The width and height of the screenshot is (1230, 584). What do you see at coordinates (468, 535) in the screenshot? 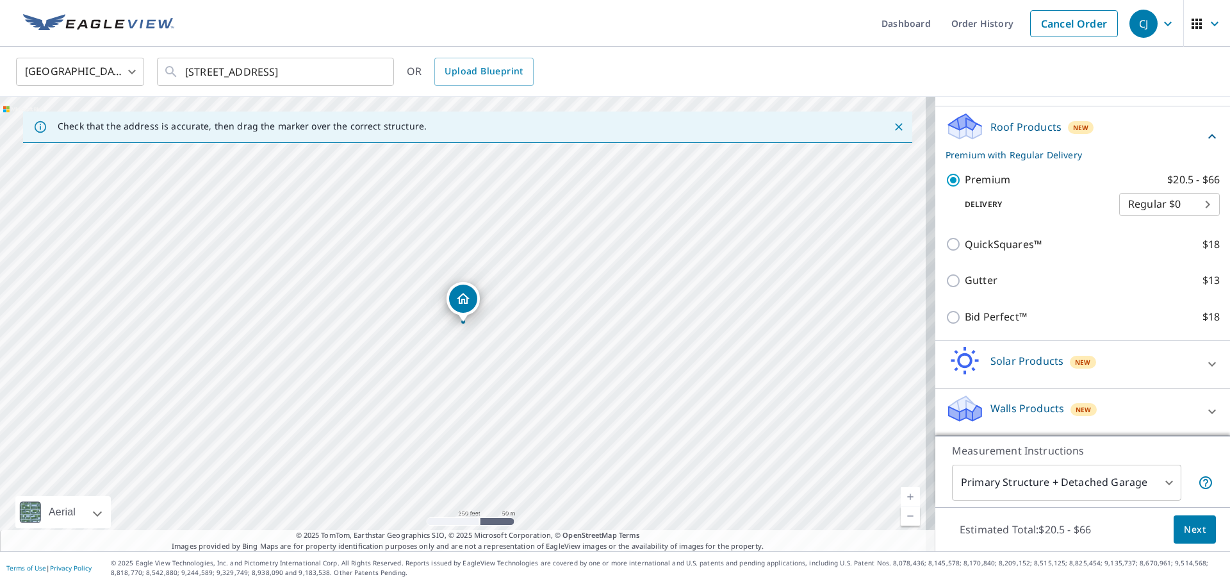
I see `span: © 2025 TomTom, Earthstar Geographics SIO, © 2025 Microsoft Corporation, ©` at bounding box center [468, 535].